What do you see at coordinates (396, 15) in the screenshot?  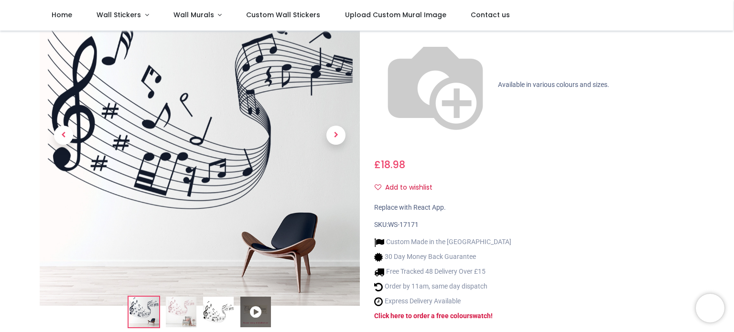 I see `span: Upload Custom Mural Image` at bounding box center [396, 15].